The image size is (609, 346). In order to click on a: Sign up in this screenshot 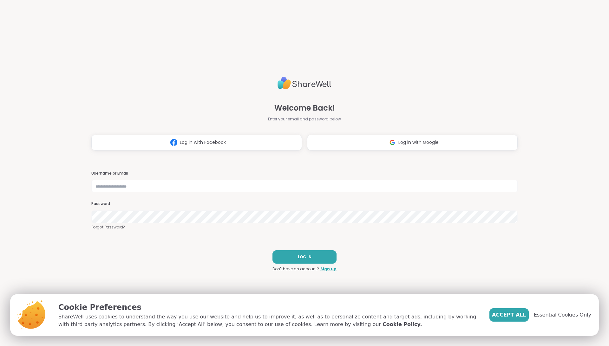, I will do `click(328, 269)`.